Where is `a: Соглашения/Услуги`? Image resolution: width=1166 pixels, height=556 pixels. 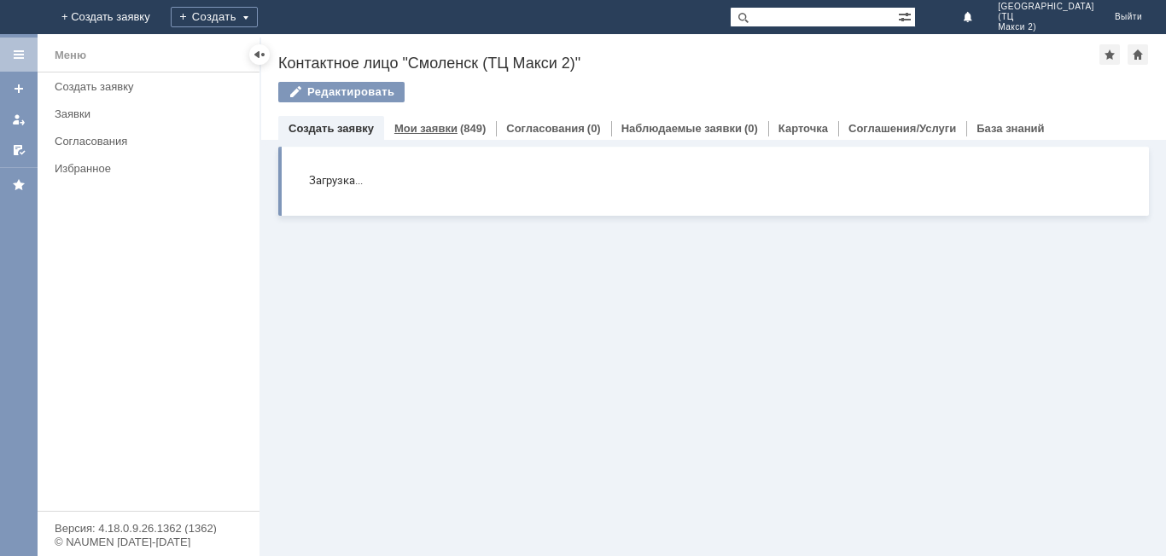
a: Соглашения/Услуги is located at coordinates (902, 128).